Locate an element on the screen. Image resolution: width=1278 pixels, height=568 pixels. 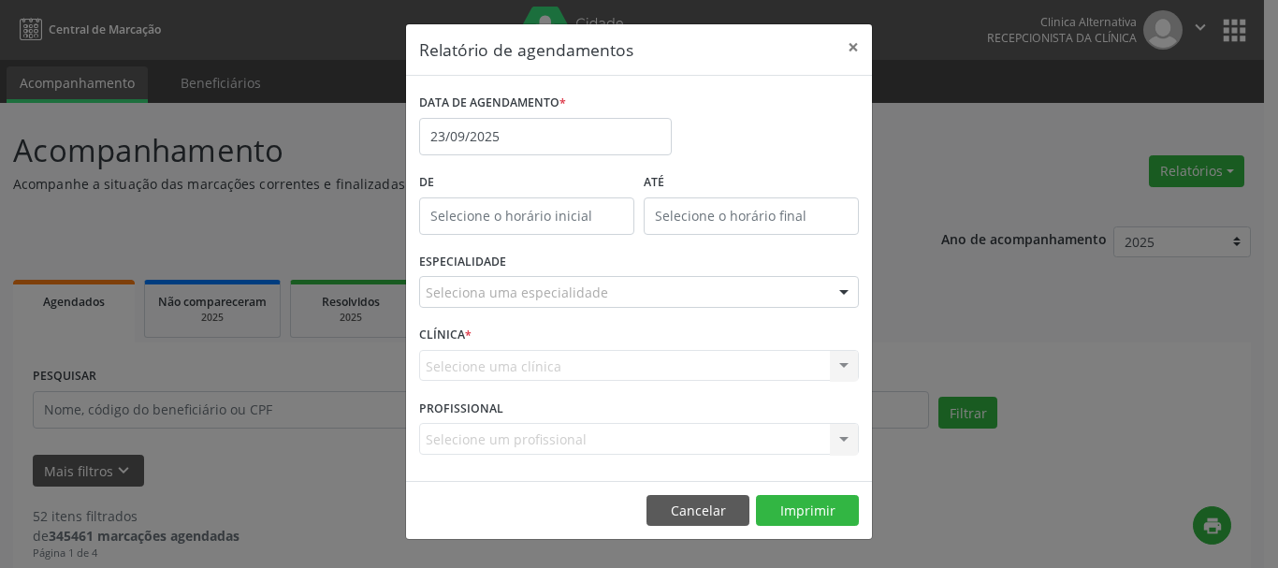
input: Selecione uma data ou intervalo is located at coordinates (546, 137).